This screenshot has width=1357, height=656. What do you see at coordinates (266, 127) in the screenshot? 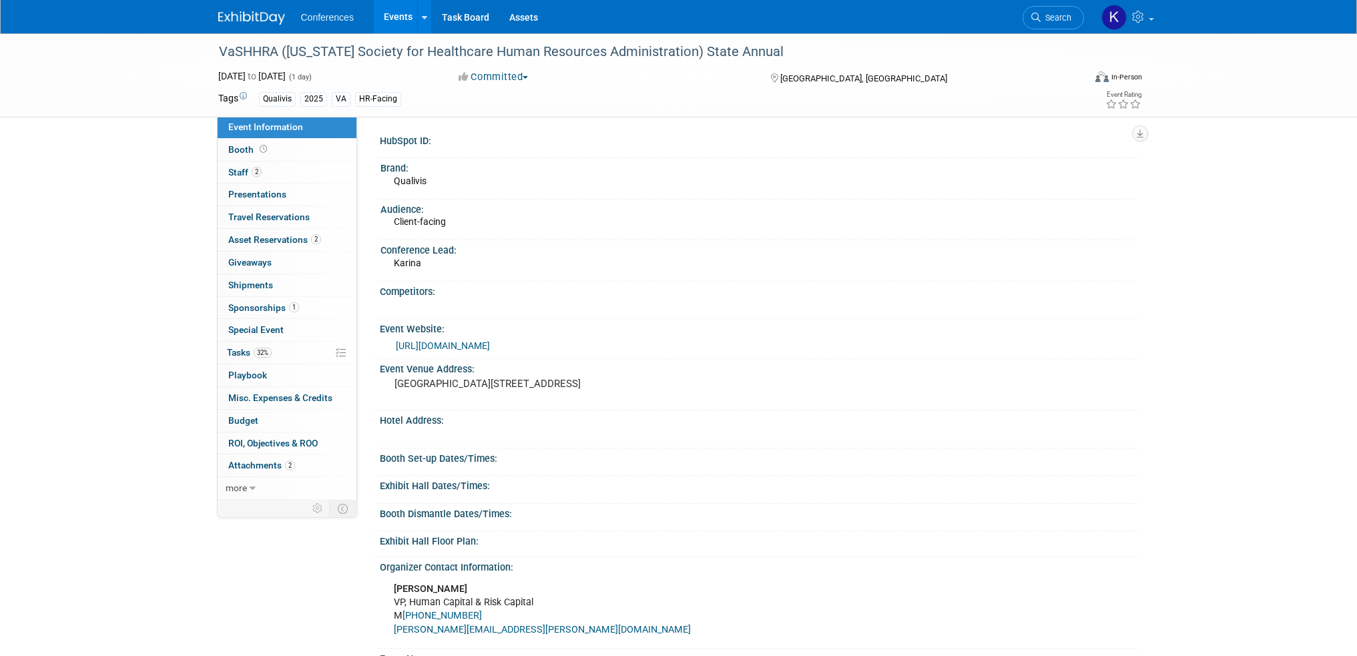
I see `span: Event Information` at bounding box center [266, 127].